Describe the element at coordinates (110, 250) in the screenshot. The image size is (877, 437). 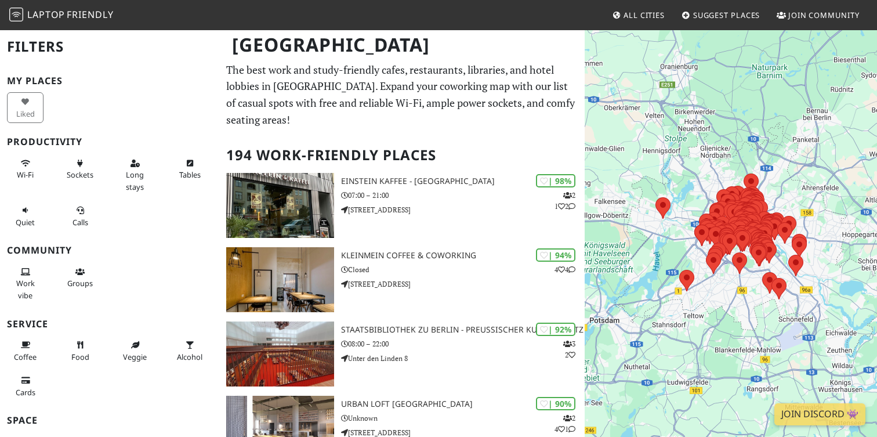
I see `h3: Community` at that location.